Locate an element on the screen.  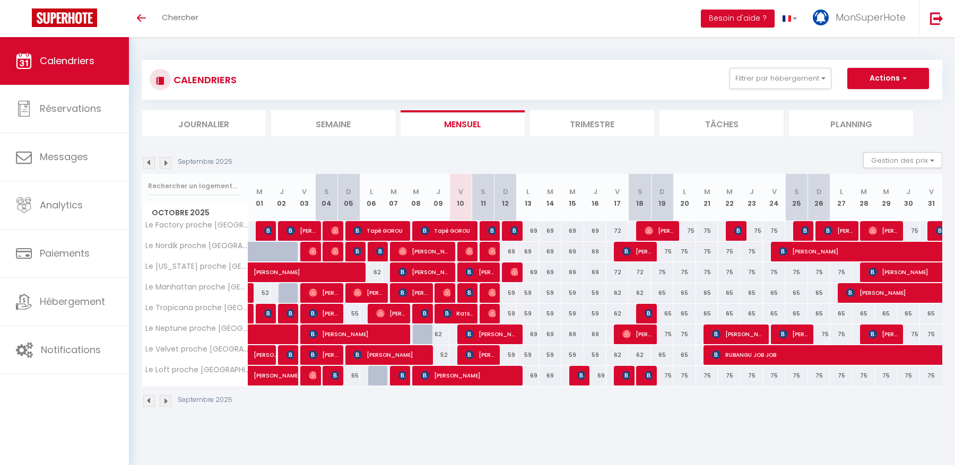
li: Mensuel is located at coordinates (463, 123).